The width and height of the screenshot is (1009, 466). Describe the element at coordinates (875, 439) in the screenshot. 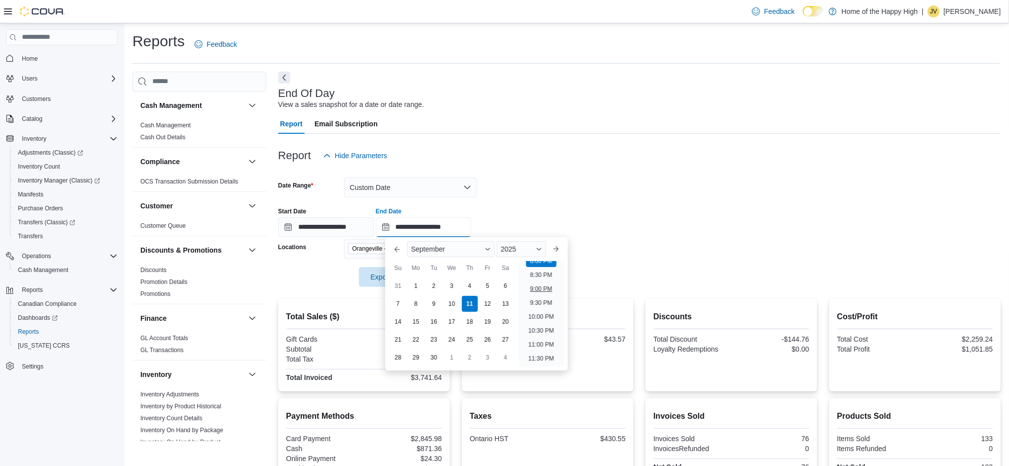

I see `div: Items Sold` at that location.